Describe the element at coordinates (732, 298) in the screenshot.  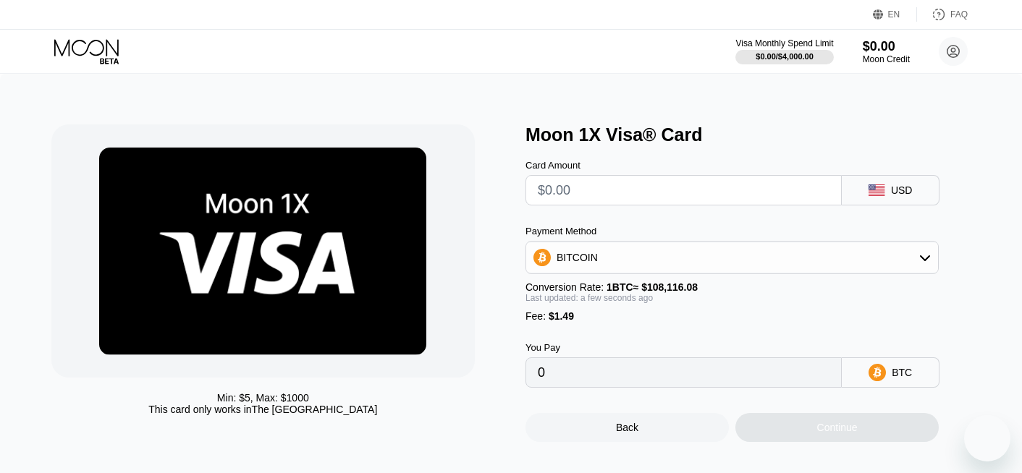
I see `div: Last updated: a few seconds ago` at that location.